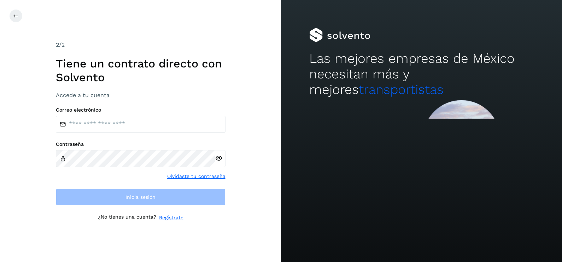 This screenshot has height=262, width=562. I want to click on a: Regístrate, so click(171, 218).